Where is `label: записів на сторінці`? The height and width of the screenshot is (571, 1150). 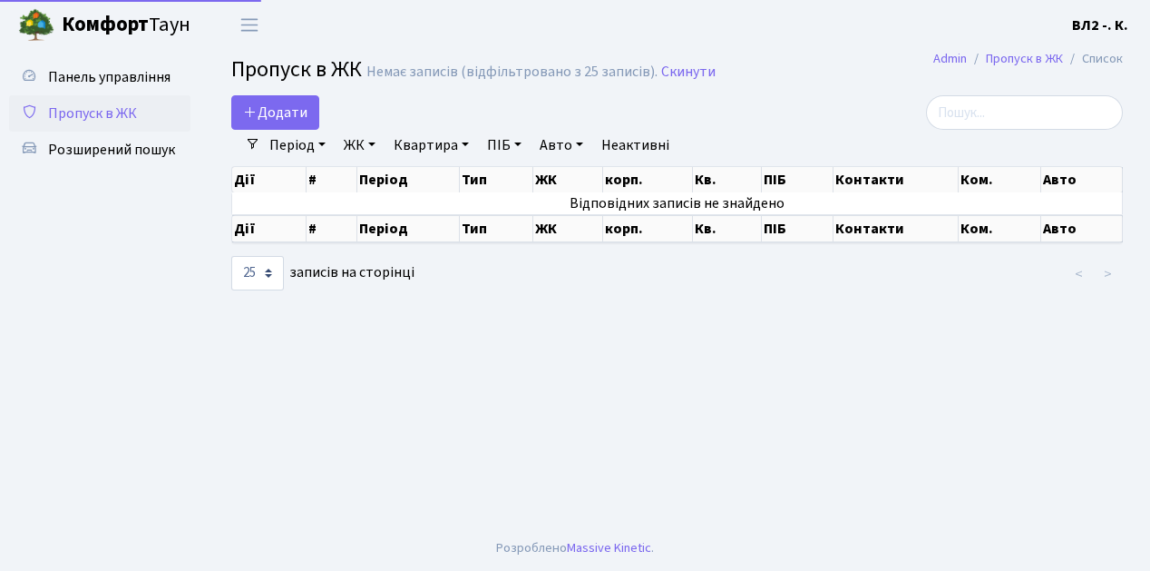
label: записів на сторінці is located at coordinates (323, 273).